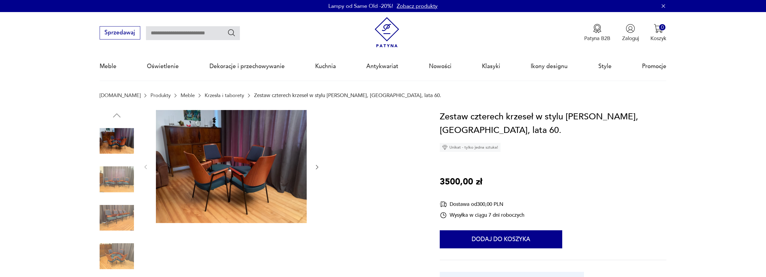 Image resolution: width=766 pixels, height=277 pixels. I want to click on a: Produkty, so click(160, 95).